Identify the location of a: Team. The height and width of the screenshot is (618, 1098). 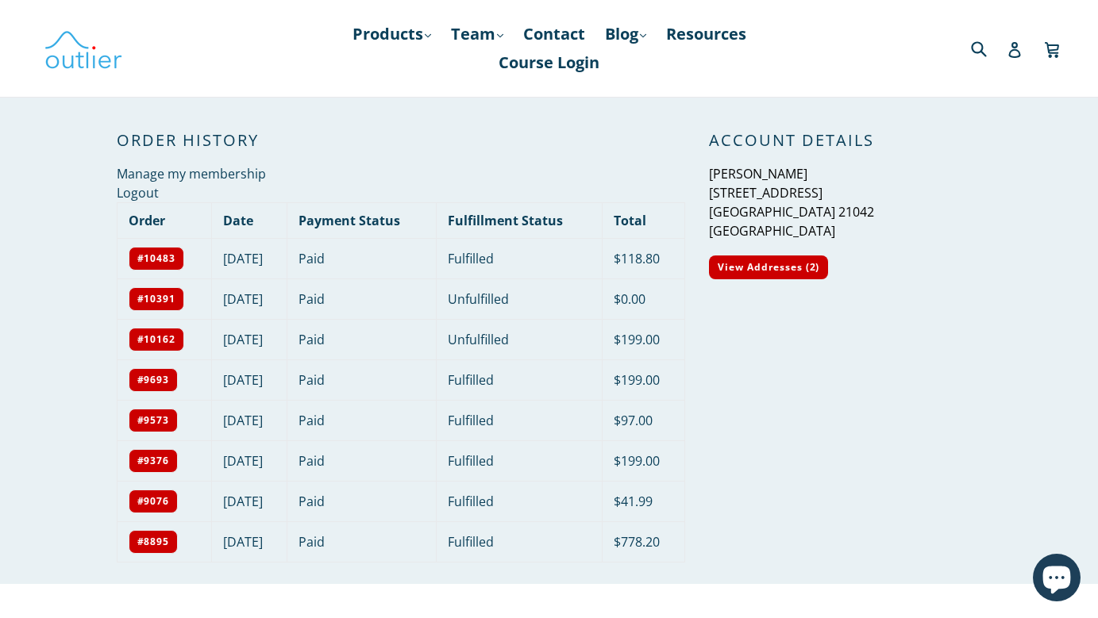
(477, 34).